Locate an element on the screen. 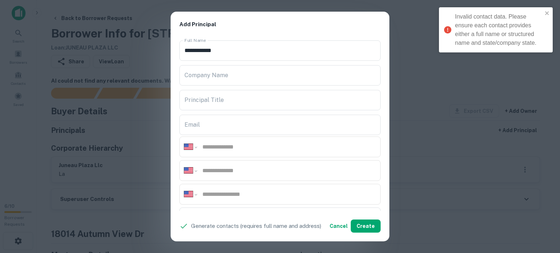 Image resolution: width=560 pixels, height=253 pixels. p: Generate contacts (requires full name and address) is located at coordinates (256, 226).